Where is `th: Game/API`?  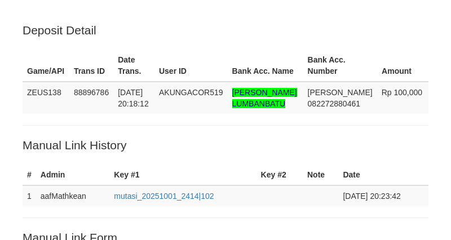
th: Game/API is located at coordinates (46, 65).